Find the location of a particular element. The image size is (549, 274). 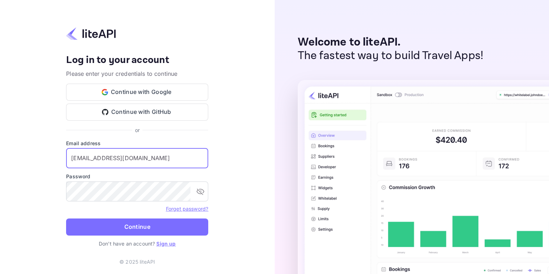

p: Please enter your credentials to continue is located at coordinates (137, 74).